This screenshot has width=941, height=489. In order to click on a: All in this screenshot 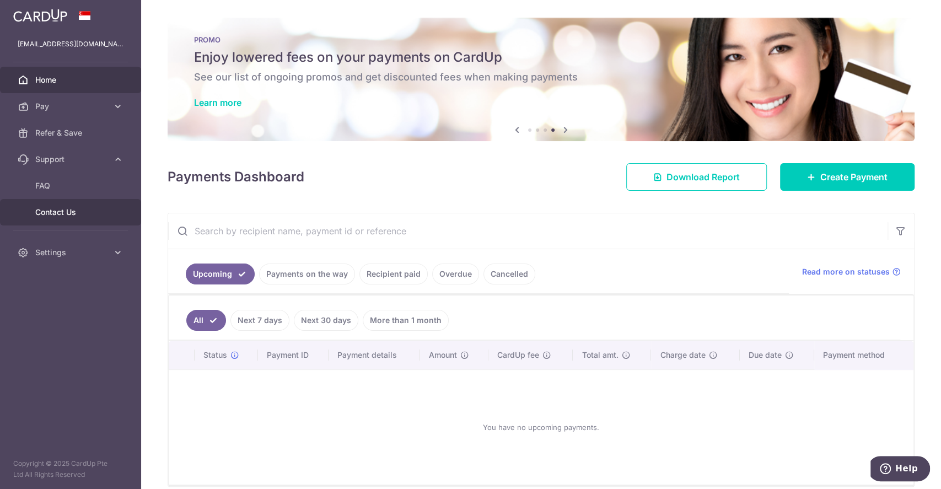, I will do `click(206, 320)`.